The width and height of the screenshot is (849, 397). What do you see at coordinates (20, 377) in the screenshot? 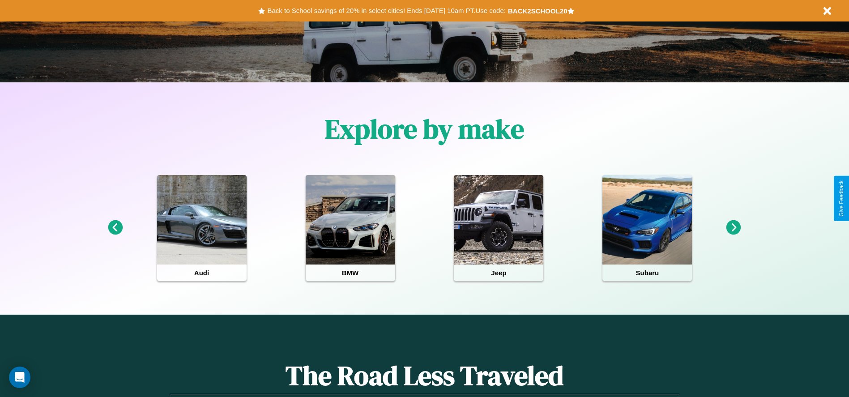
I see `div: Open Intercom Messenger` at bounding box center [20, 377].